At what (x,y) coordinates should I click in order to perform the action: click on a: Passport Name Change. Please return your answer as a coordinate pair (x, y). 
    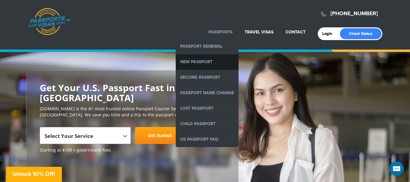
    Looking at the image, I should click on (207, 93).